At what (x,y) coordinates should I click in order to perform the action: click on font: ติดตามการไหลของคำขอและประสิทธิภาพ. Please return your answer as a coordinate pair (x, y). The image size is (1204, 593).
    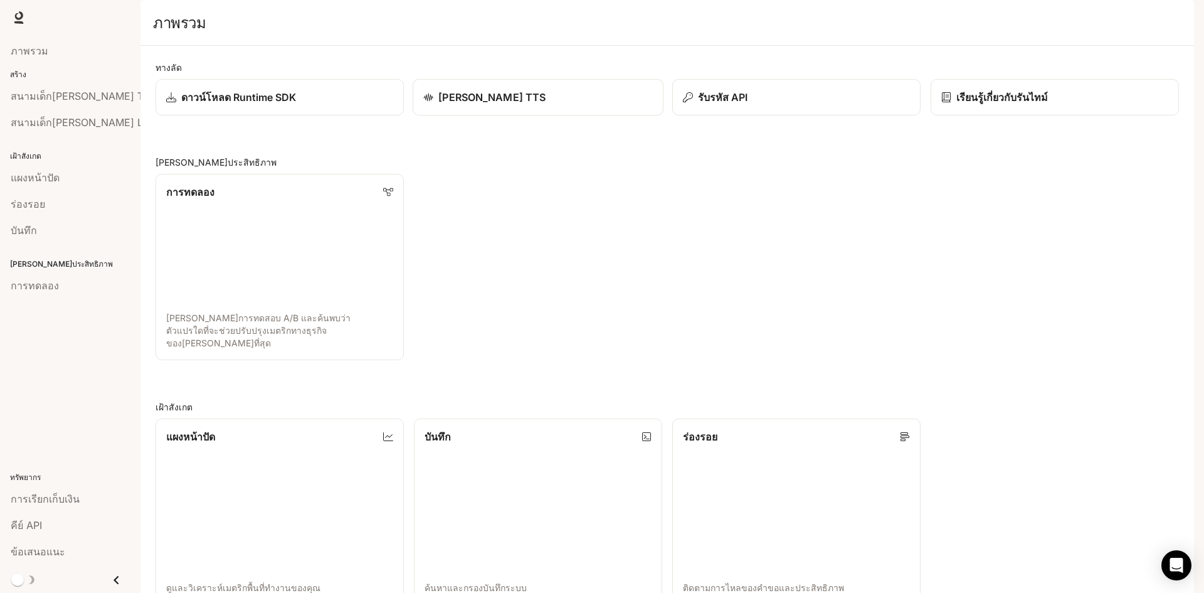
    Looking at the image, I should click on (763, 587).